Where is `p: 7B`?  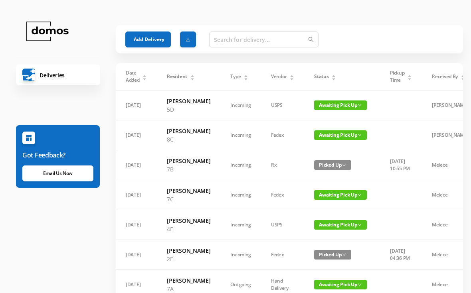
p: 7B is located at coordinates (188, 169).